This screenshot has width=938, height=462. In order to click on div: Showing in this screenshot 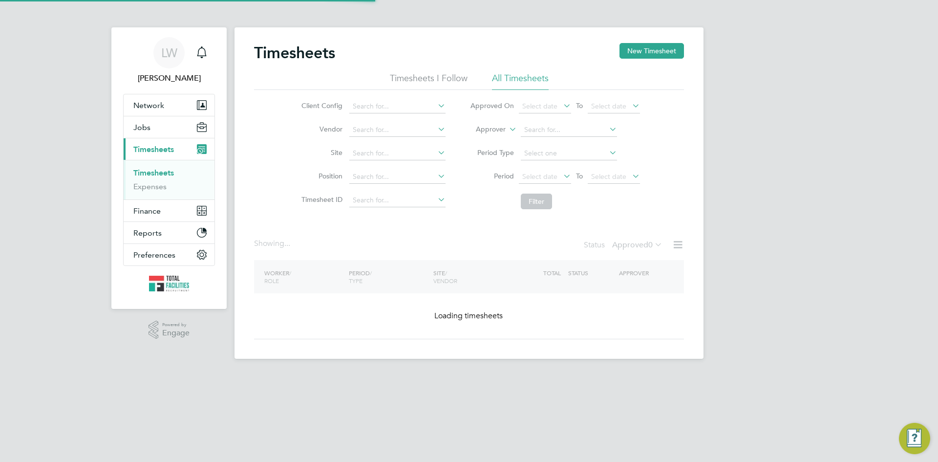, I will do `click(273, 243)`.